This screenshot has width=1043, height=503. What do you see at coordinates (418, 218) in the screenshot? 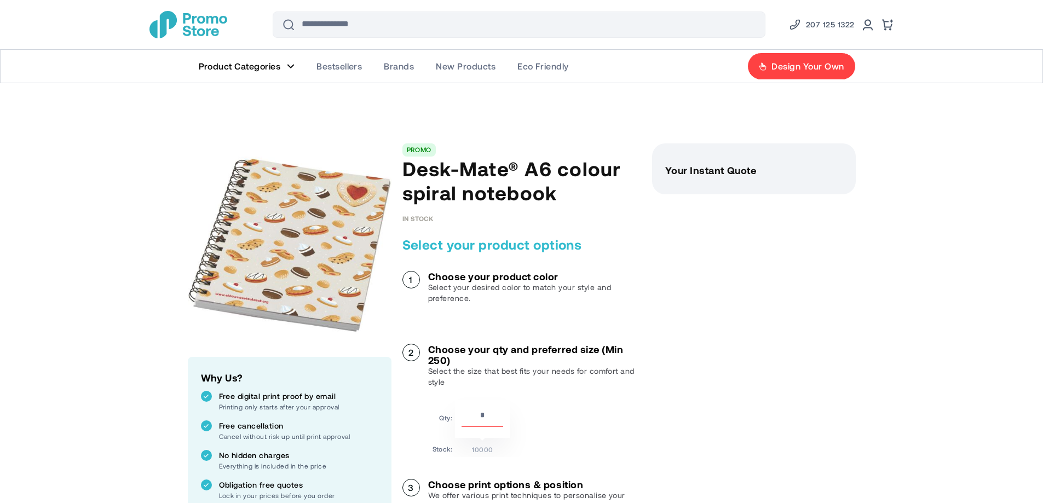
I see `span: In stock` at bounding box center [418, 218].